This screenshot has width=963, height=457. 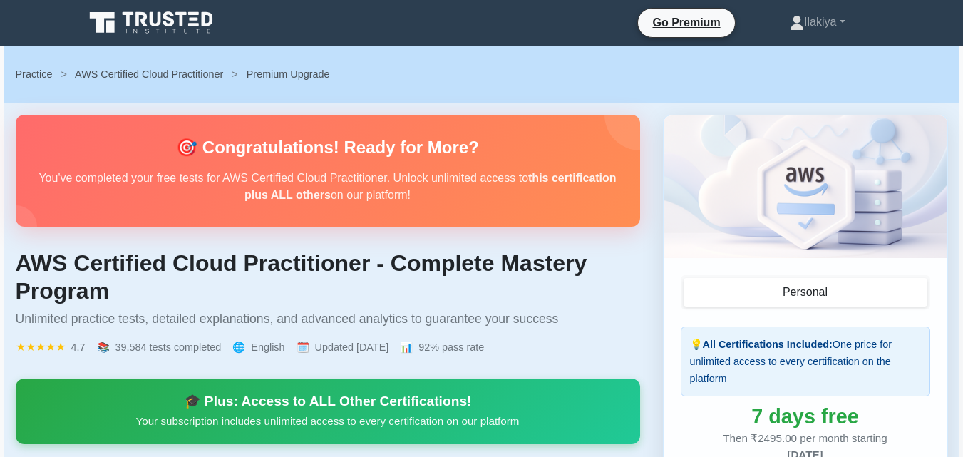 I want to click on a: Ilakiya, so click(x=816, y=22).